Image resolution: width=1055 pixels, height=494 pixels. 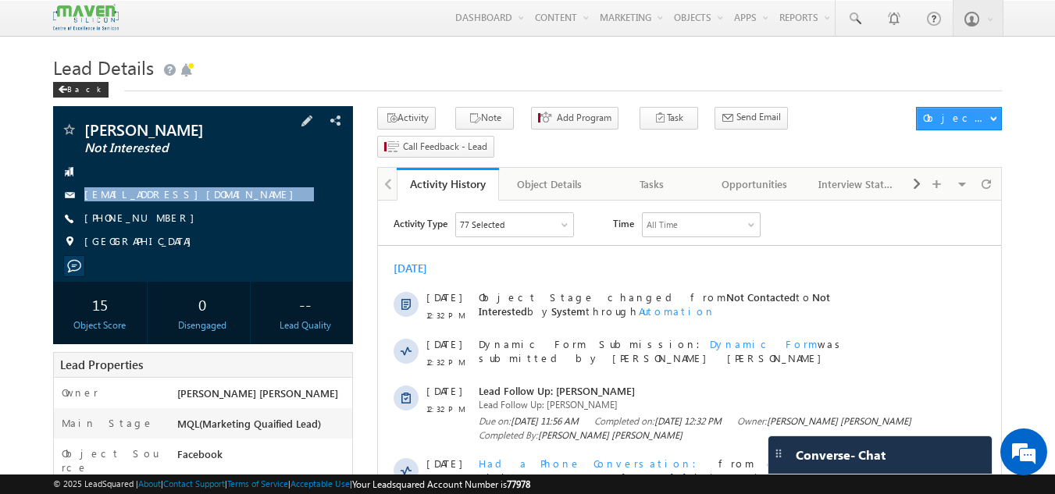 What do you see at coordinates (202, 235) in the screenshot?
I see `span: Completed By:` at bounding box center [202, 235].